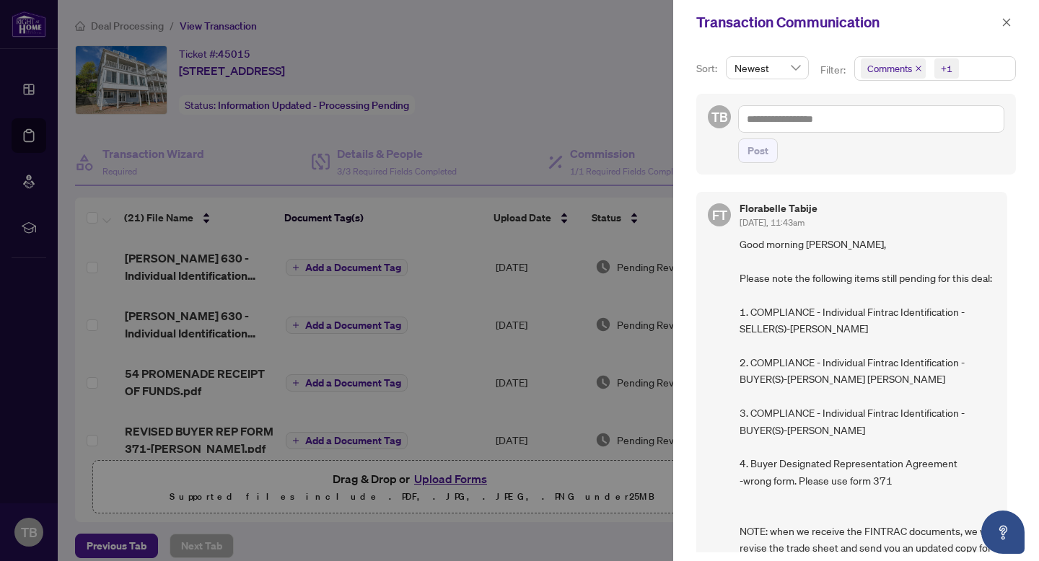 The width and height of the screenshot is (1039, 561). What do you see at coordinates (719, 117) in the screenshot?
I see `span: TB` at bounding box center [719, 117].